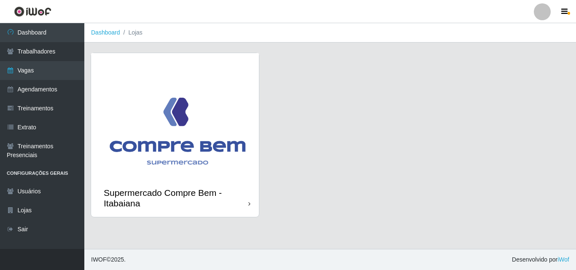  What do you see at coordinates (330, 33) in the screenshot?
I see `nav: breadcrumb` at bounding box center [330, 33].